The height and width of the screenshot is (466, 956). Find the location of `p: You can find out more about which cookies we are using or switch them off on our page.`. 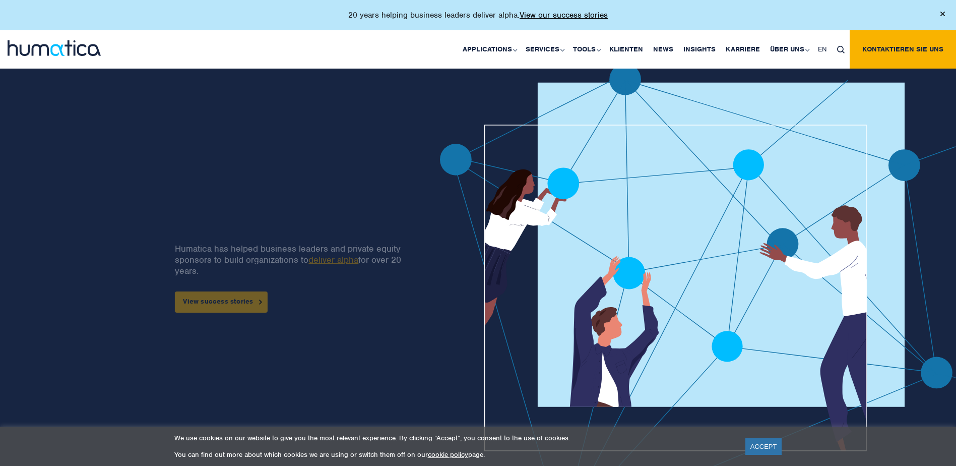

p: You can find out more about which cookies we are using or switch them off on our page. is located at coordinates (454, 454).